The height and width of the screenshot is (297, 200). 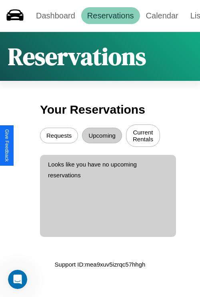 What do you see at coordinates (102, 135) in the screenshot?
I see `button: Upcoming` at bounding box center [102, 135].